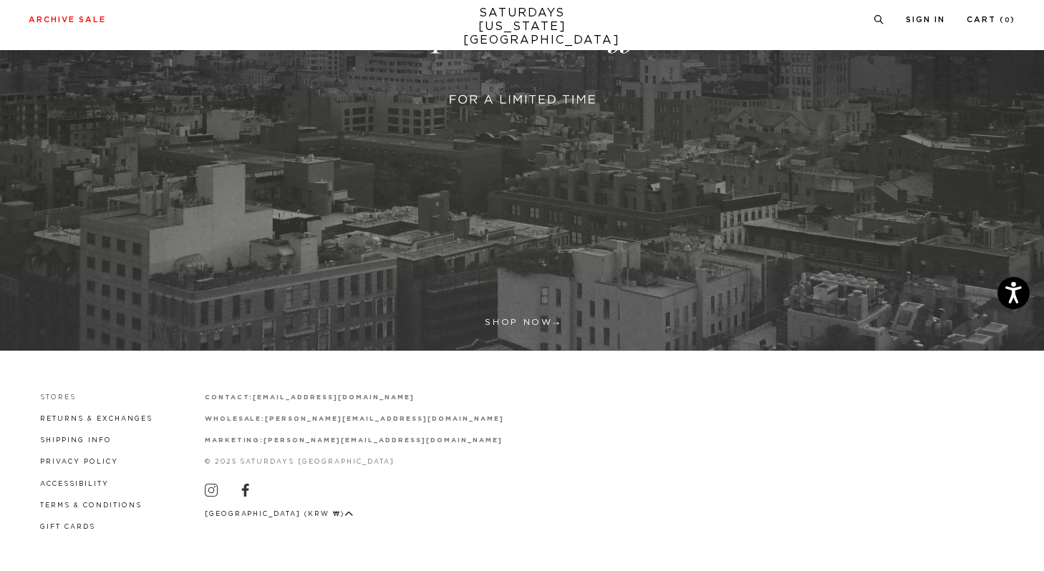  Describe the element at coordinates (74, 484) in the screenshot. I see `a: Accessibility` at that location.